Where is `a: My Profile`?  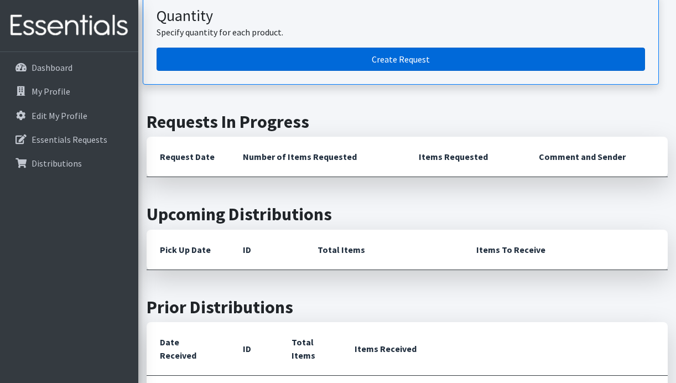 a: My Profile is located at coordinates (69, 91).